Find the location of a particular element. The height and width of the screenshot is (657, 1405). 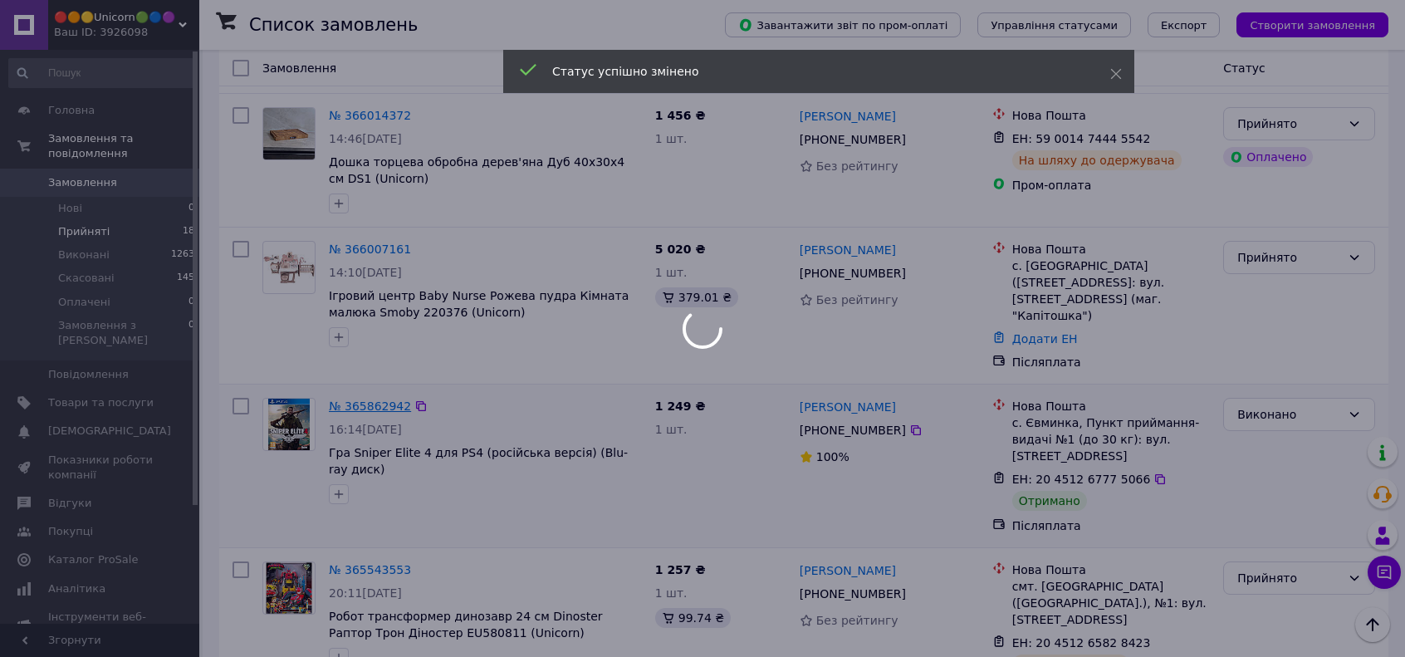

a: Дошка торцева обробна дерев'яна Дуб 40х30х4 см DS1 (Unicorn) is located at coordinates (477, 170).